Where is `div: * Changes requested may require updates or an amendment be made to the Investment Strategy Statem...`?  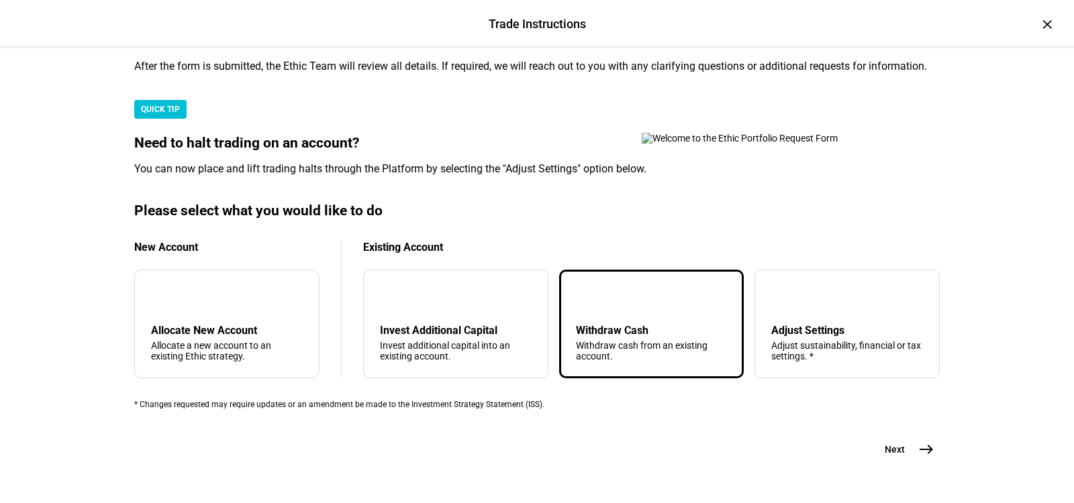 div: * Changes requested may require updates or an amendment be made to the Investment Strategy Statem... is located at coordinates (537, 405).